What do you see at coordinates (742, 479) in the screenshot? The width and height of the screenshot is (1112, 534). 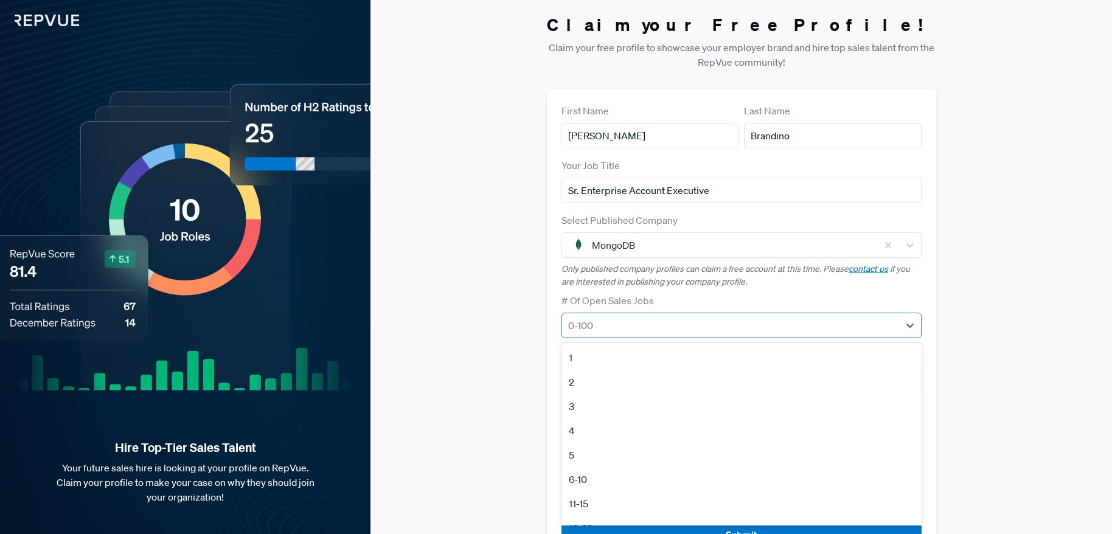 I see `div: 6-10` at bounding box center [742, 479].